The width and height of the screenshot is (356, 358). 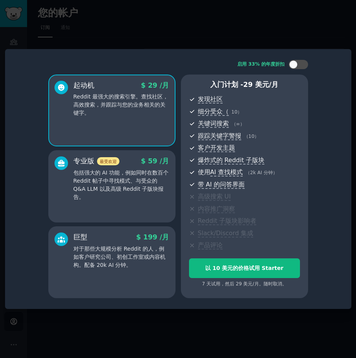 I want to click on span: （2k AI 分钟）, so click(x=261, y=173).